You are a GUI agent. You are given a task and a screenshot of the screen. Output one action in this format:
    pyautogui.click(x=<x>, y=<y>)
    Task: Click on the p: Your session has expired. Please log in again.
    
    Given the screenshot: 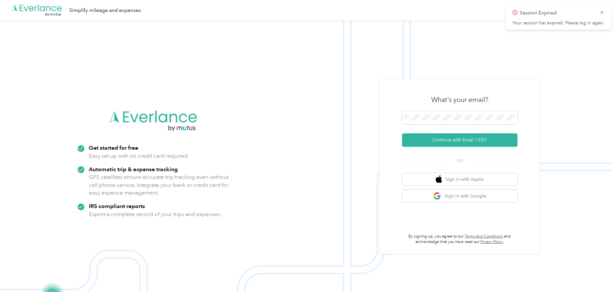 What is the action you would take?
    pyautogui.click(x=558, y=23)
    